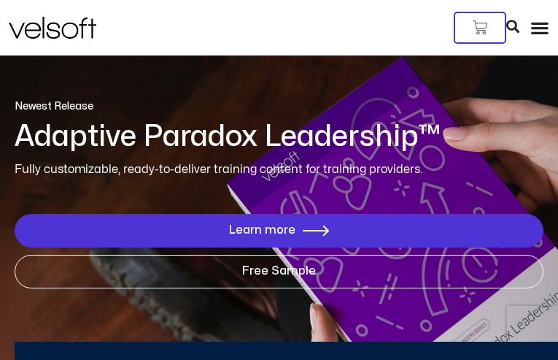  Describe the element at coordinates (279, 271) in the screenshot. I see `span: Free Sample` at that location.